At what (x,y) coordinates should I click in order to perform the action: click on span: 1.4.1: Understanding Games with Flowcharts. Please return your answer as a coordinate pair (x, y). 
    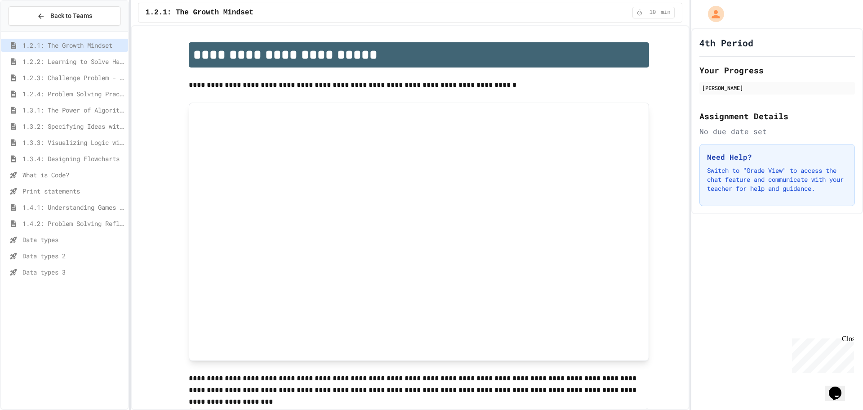
    Looking at the image, I should click on (73, 207).